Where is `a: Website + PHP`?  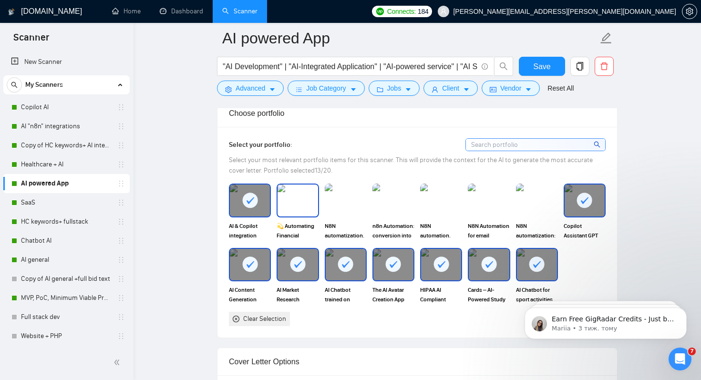
a: Website + PHP is located at coordinates (66, 336).